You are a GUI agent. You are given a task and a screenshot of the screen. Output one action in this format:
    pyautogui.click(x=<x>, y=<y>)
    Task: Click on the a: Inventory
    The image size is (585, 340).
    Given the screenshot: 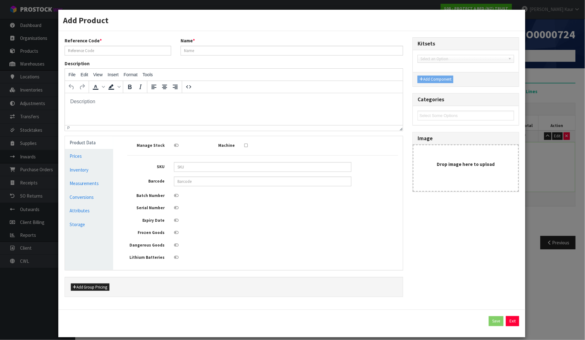 What is the action you would take?
    pyautogui.click(x=89, y=170)
    